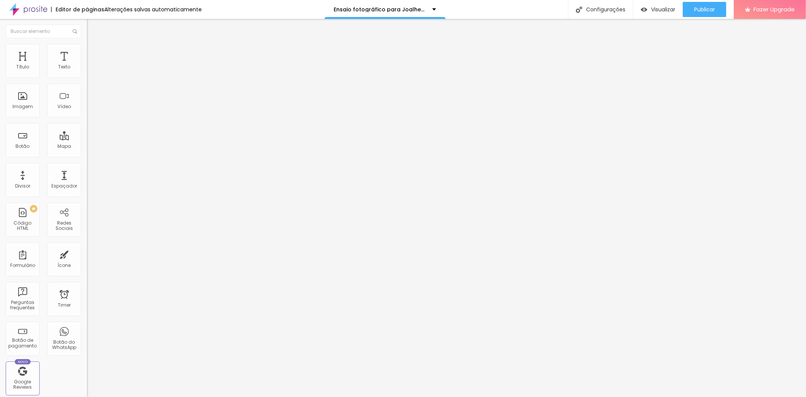 The width and height of the screenshot is (806, 397). What do you see at coordinates (380, 9) in the screenshot?
I see `p: Ensaio fotográfico para Joalherias` at bounding box center [380, 9].